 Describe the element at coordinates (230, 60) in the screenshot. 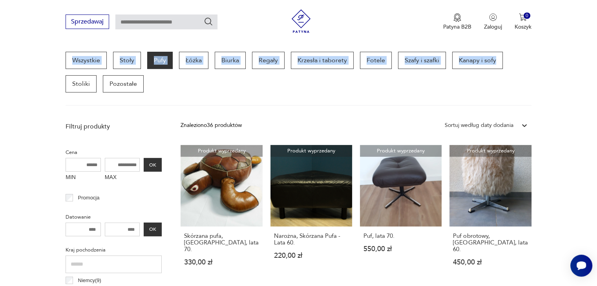

I see `p: Biurka` at that location.